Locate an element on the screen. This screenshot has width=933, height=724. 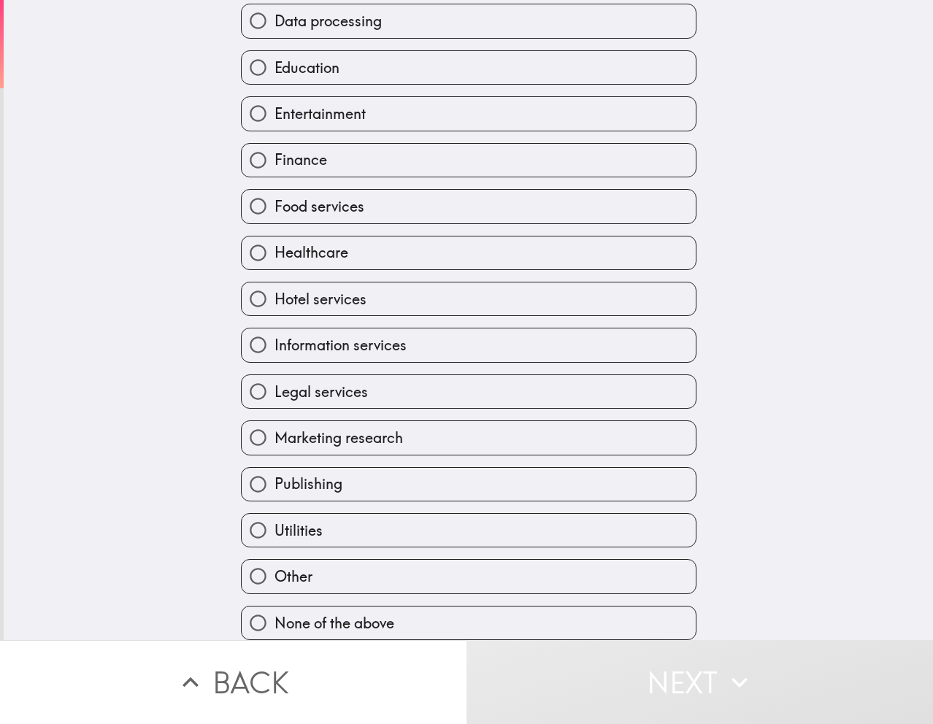
button: Legal services is located at coordinates (469, 391).